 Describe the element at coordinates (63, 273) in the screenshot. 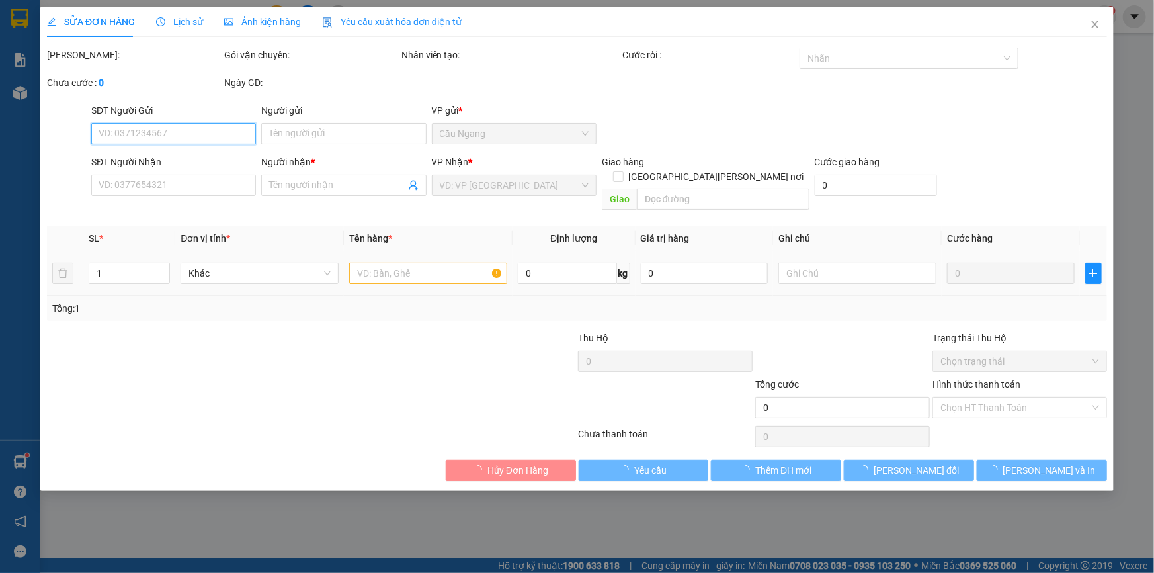

I see `button: delete` at that location.